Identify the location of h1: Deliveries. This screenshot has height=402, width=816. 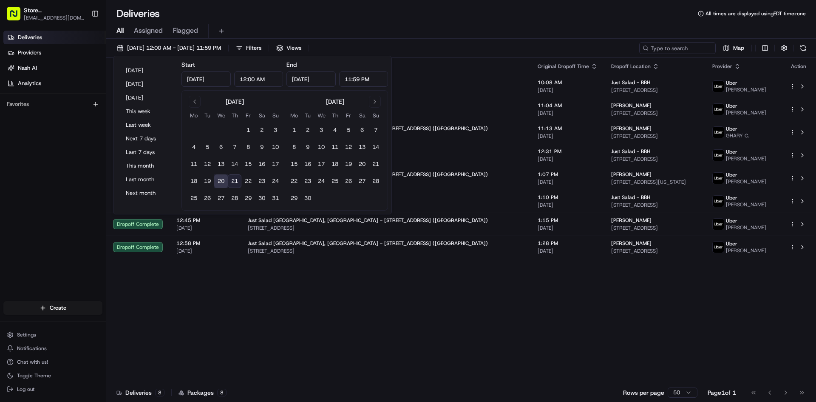
(138, 14).